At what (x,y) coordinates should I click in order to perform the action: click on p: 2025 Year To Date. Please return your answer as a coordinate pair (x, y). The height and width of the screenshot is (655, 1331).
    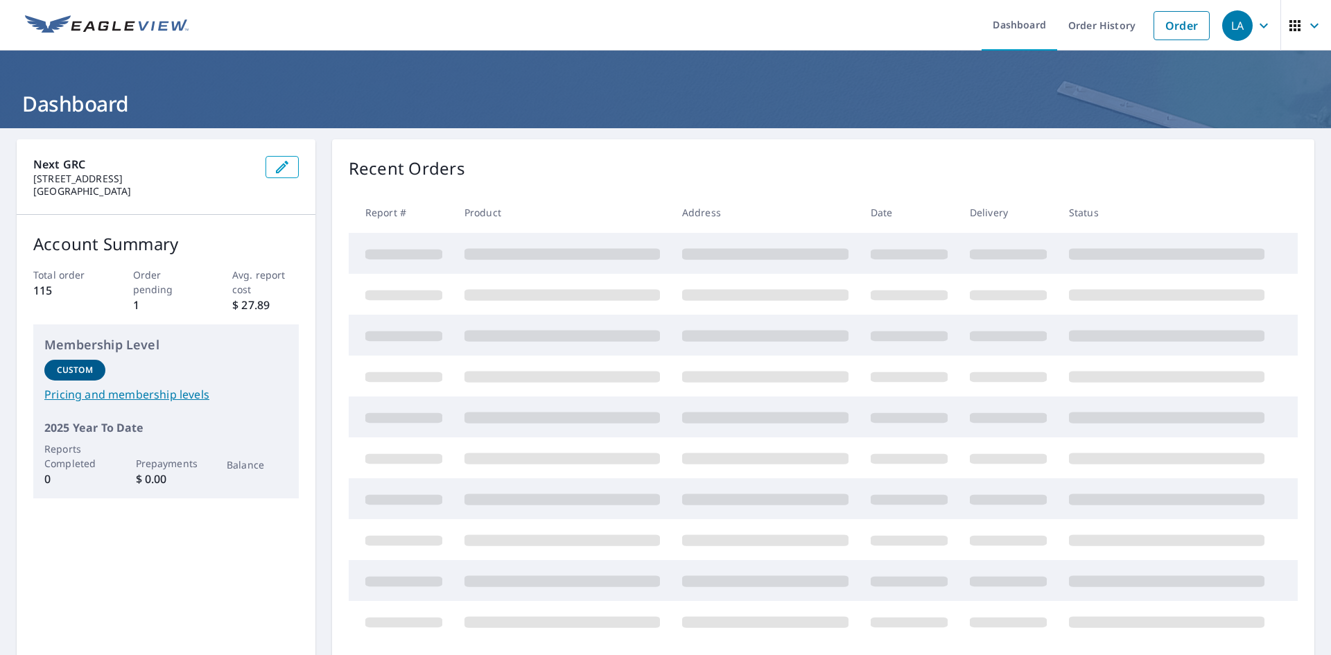
    Looking at the image, I should click on (166, 428).